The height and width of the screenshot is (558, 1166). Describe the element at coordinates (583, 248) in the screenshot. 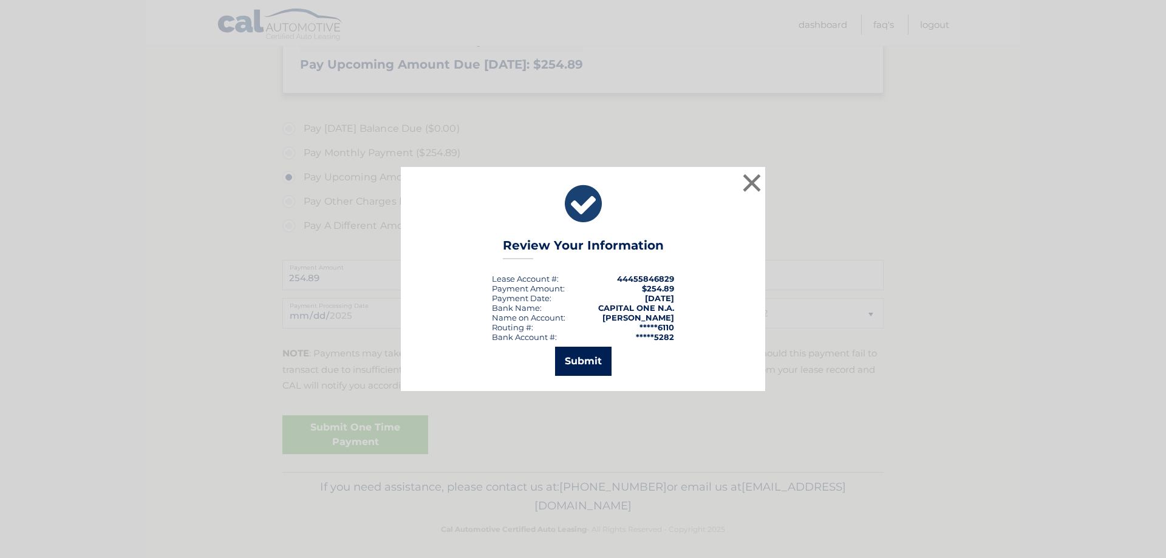

I see `h3: Review Your Information` at that location.